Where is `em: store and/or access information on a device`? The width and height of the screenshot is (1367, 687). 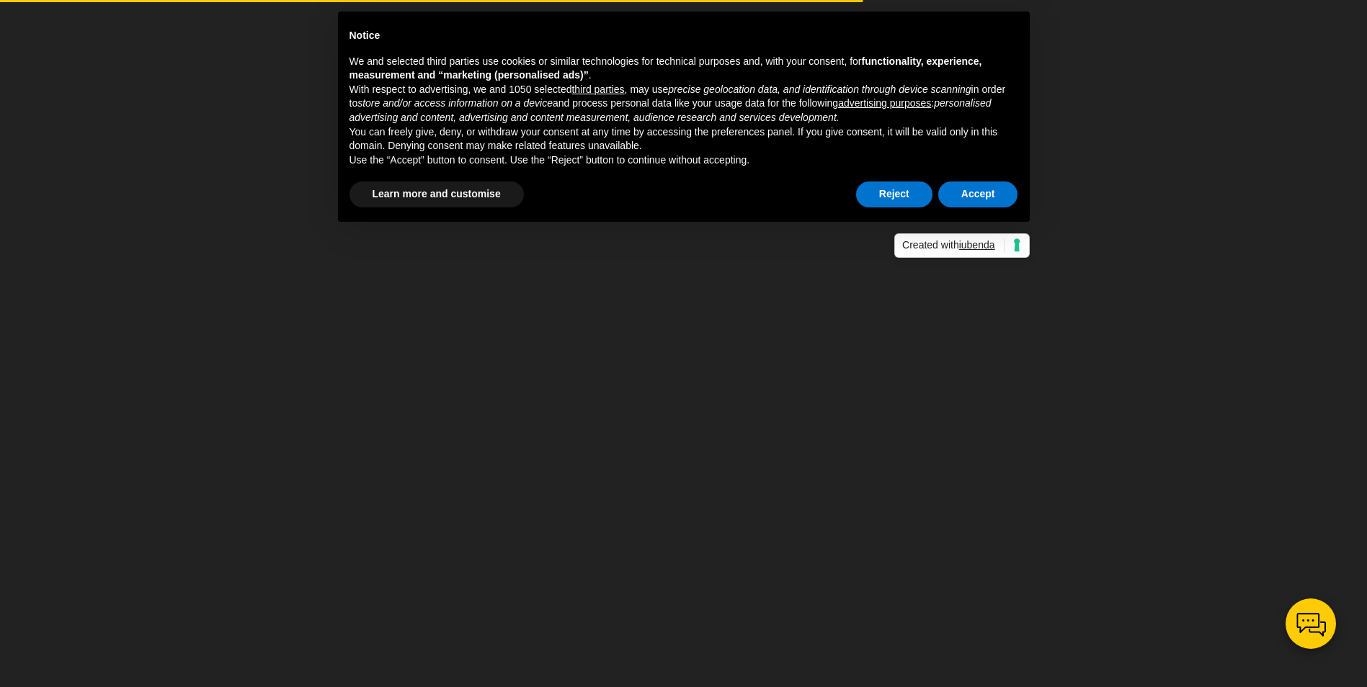
em: store and/or access information on a device is located at coordinates (455, 103).